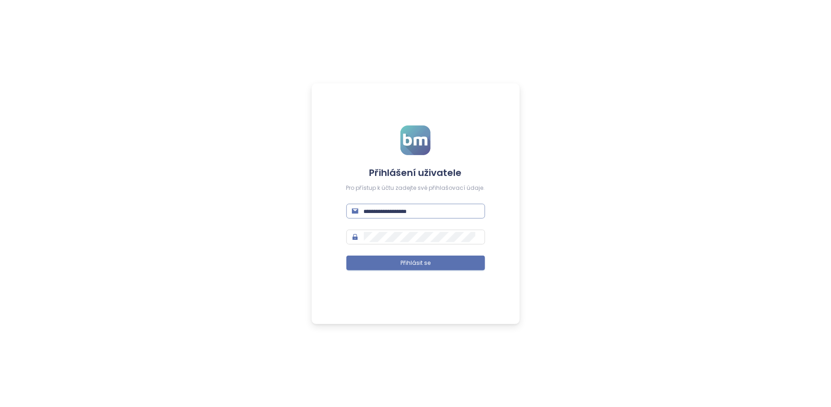 The image size is (831, 407). Describe the element at coordinates (416, 188) in the screenshot. I see `div: Pro přístup k účtu zadejte své přihlašovací údaje.` at that location.